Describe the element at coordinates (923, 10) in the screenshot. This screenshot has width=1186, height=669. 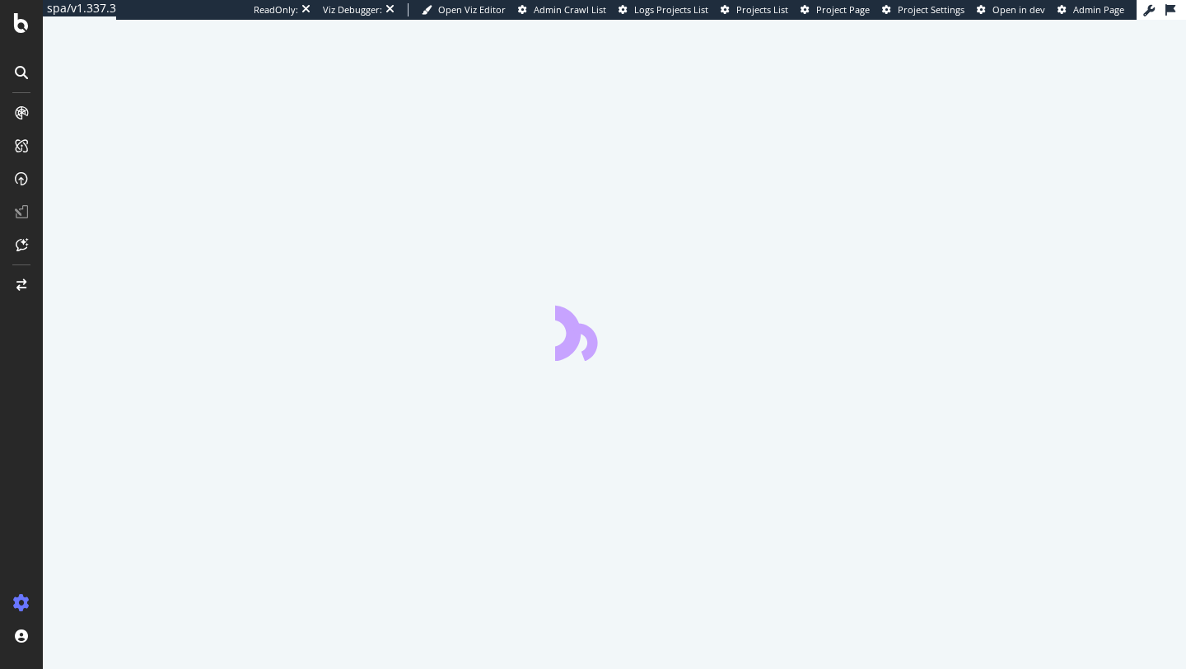
I see `a: Project Settings` at that location.